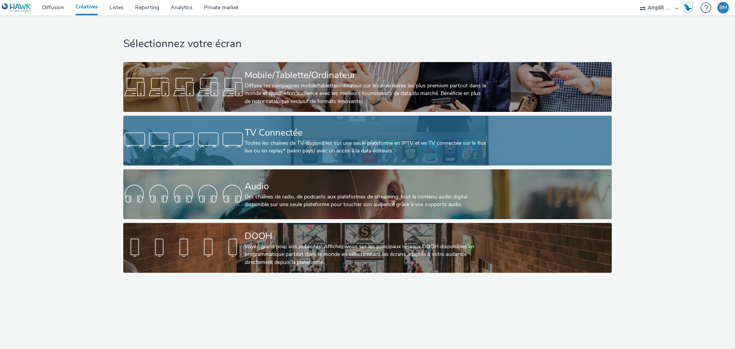 The width and height of the screenshot is (735, 349). Describe the element at coordinates (688, 8) in the screenshot. I see `div: Hawk Academy` at that location.